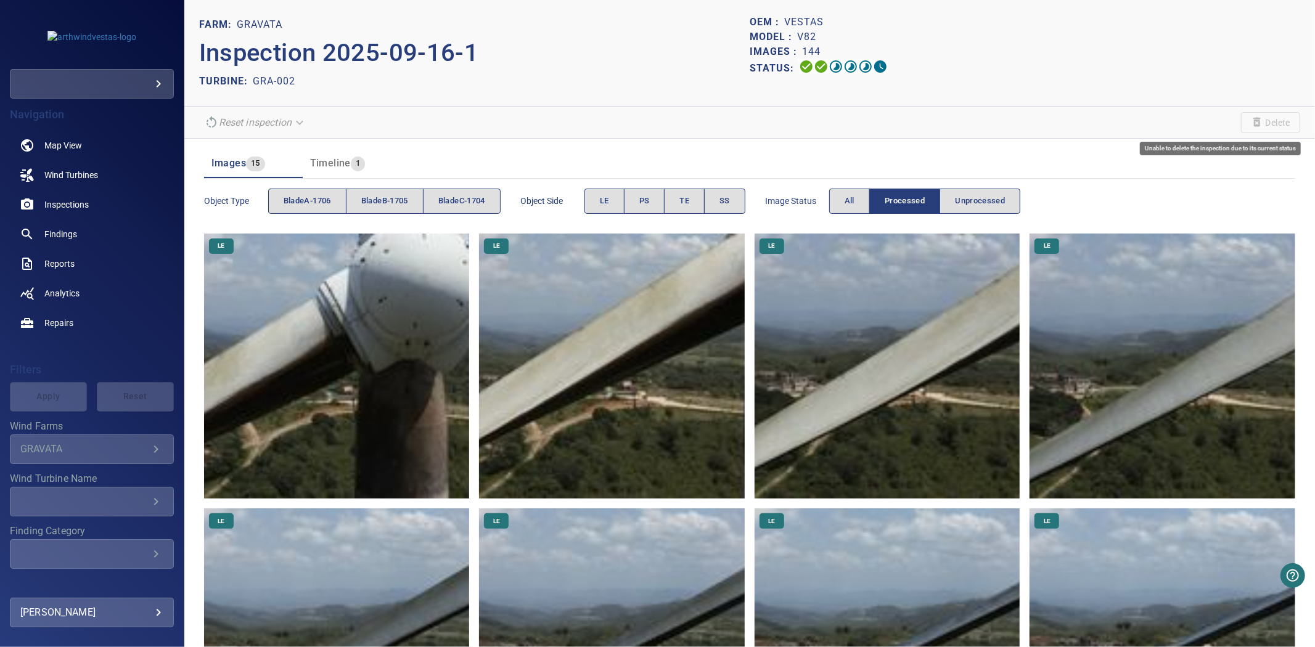 This screenshot has height=647, width=1315. What do you see at coordinates (806, 37) in the screenshot?
I see `p: V82` at bounding box center [806, 37].